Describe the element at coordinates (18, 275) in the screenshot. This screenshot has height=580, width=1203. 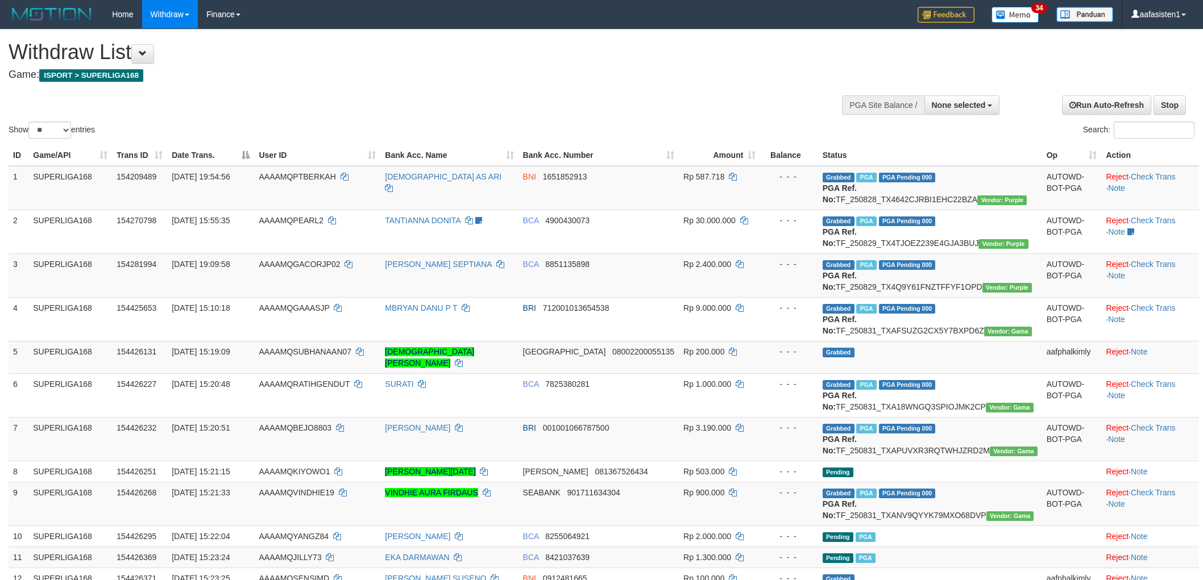
I see `td: 3` at that location.